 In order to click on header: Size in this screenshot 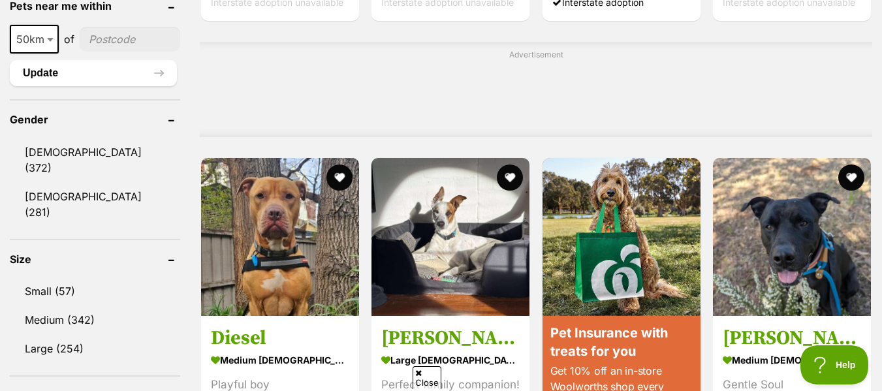, I will do `click(95, 259)`.